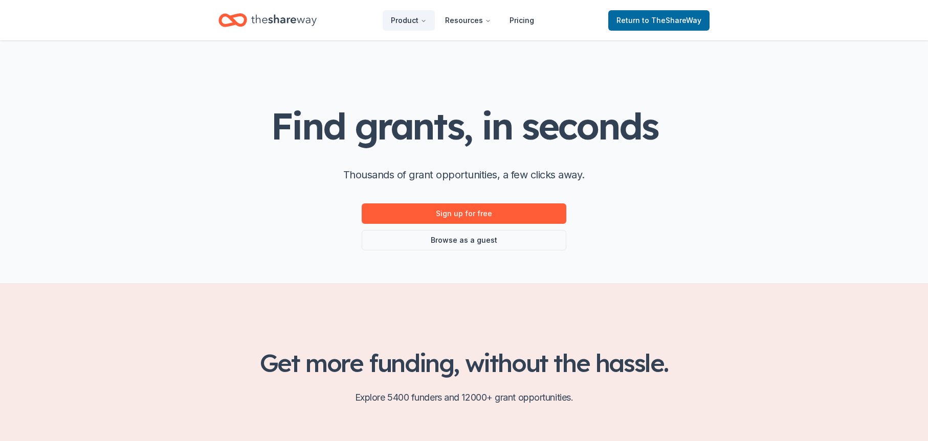  What do you see at coordinates (671, 20) in the screenshot?
I see `span: to TheShareWay` at bounding box center [671, 20].